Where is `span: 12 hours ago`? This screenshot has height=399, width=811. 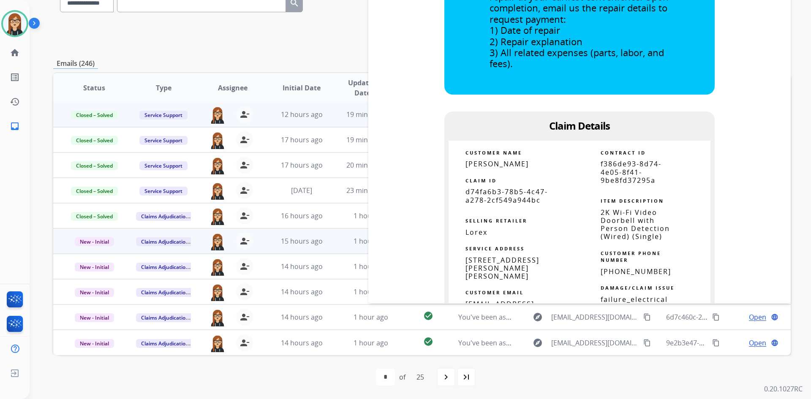 span: 12 hours ago is located at coordinates (301, 114).